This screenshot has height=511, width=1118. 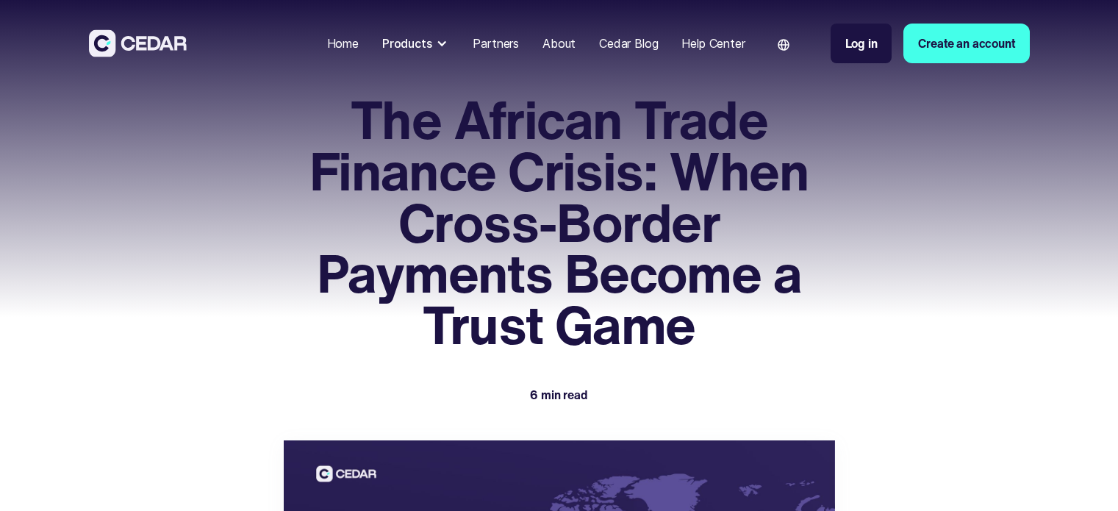 I want to click on img: world icon, so click(x=784, y=45).